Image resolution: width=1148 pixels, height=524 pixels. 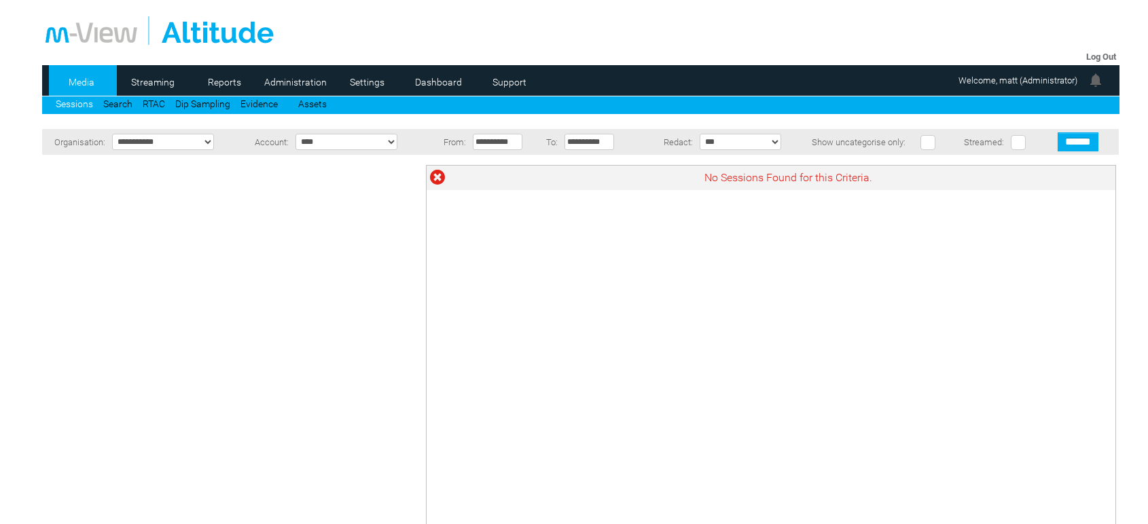 I want to click on td: From:, so click(x=451, y=142).